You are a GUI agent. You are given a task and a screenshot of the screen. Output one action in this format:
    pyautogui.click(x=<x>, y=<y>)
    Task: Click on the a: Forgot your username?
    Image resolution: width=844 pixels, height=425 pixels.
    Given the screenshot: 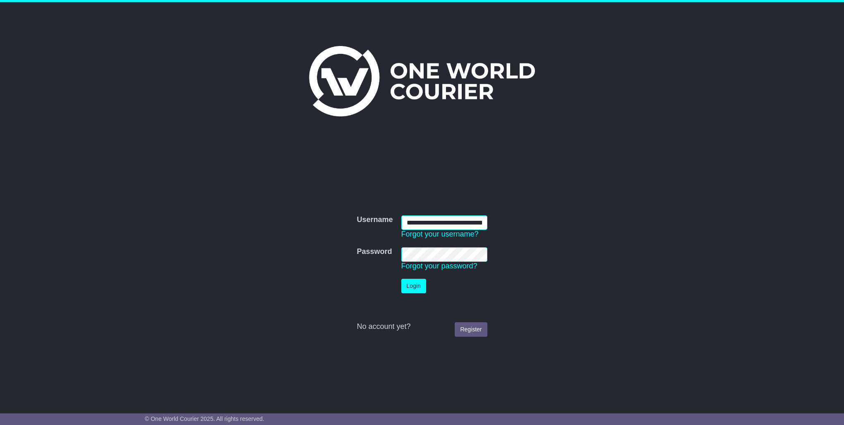 What is the action you would take?
    pyautogui.click(x=440, y=234)
    